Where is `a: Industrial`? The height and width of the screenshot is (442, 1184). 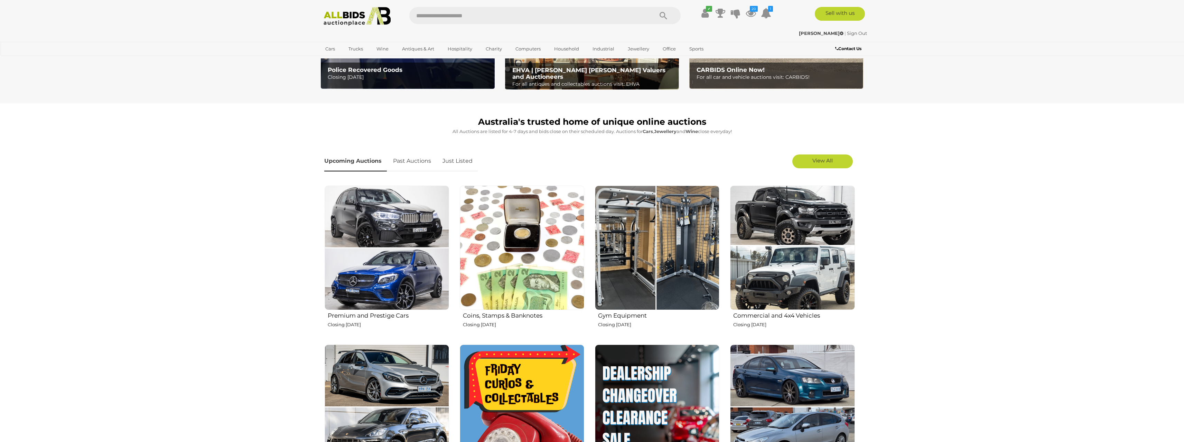 a: Industrial is located at coordinates (603, 49).